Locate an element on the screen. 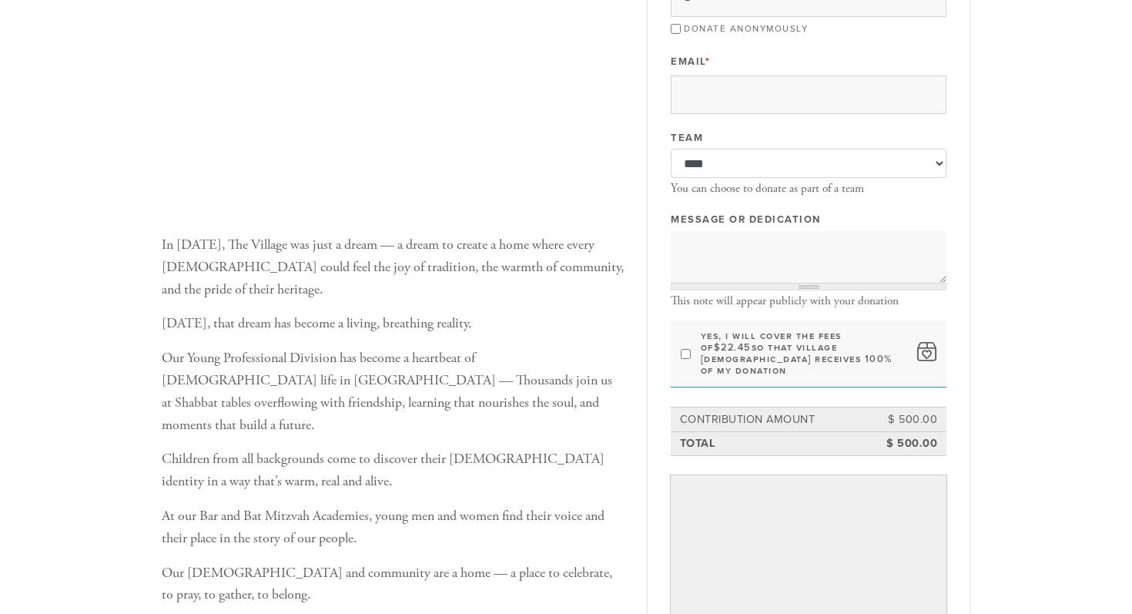 The height and width of the screenshot is (614, 1132). div: This note will appear publicly with your donation is located at coordinates (809, 301).